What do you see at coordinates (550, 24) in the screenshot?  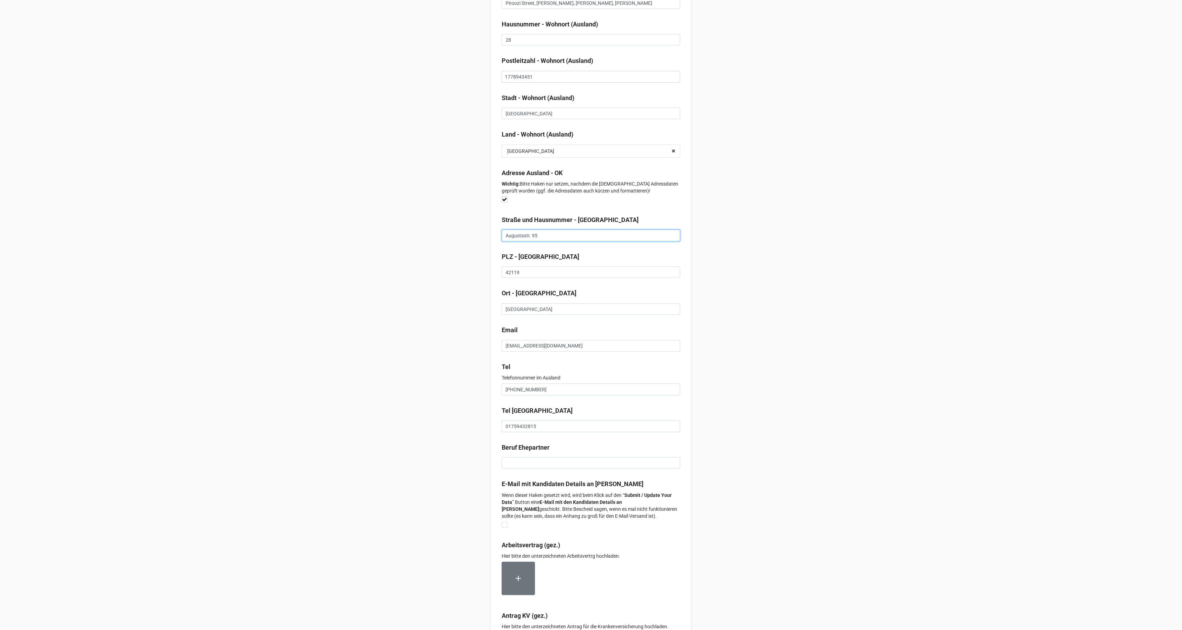 I see `label: Hausnummer - Wohnort (Ausland)` at bounding box center [550, 24].